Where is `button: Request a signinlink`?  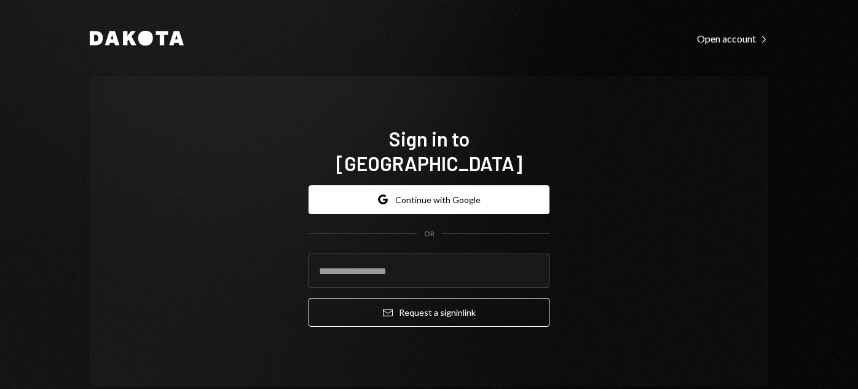
button: Request a signinlink is located at coordinates (429, 312).